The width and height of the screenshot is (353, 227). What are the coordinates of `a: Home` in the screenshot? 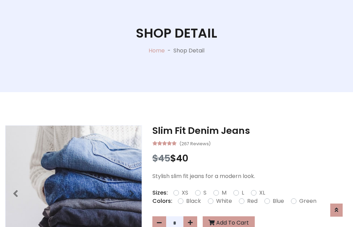 It's located at (156, 50).